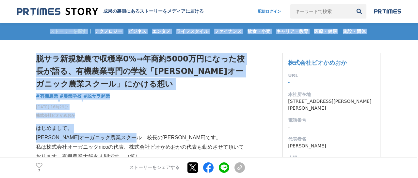 Image resolution: width=418 pixels, height=178 pixels. Describe the element at coordinates (292, 31) in the screenshot. I see `span: キャリア・教育` at that location.